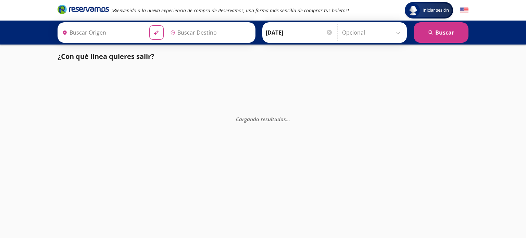  I want to click on button: English, so click(464, 10).